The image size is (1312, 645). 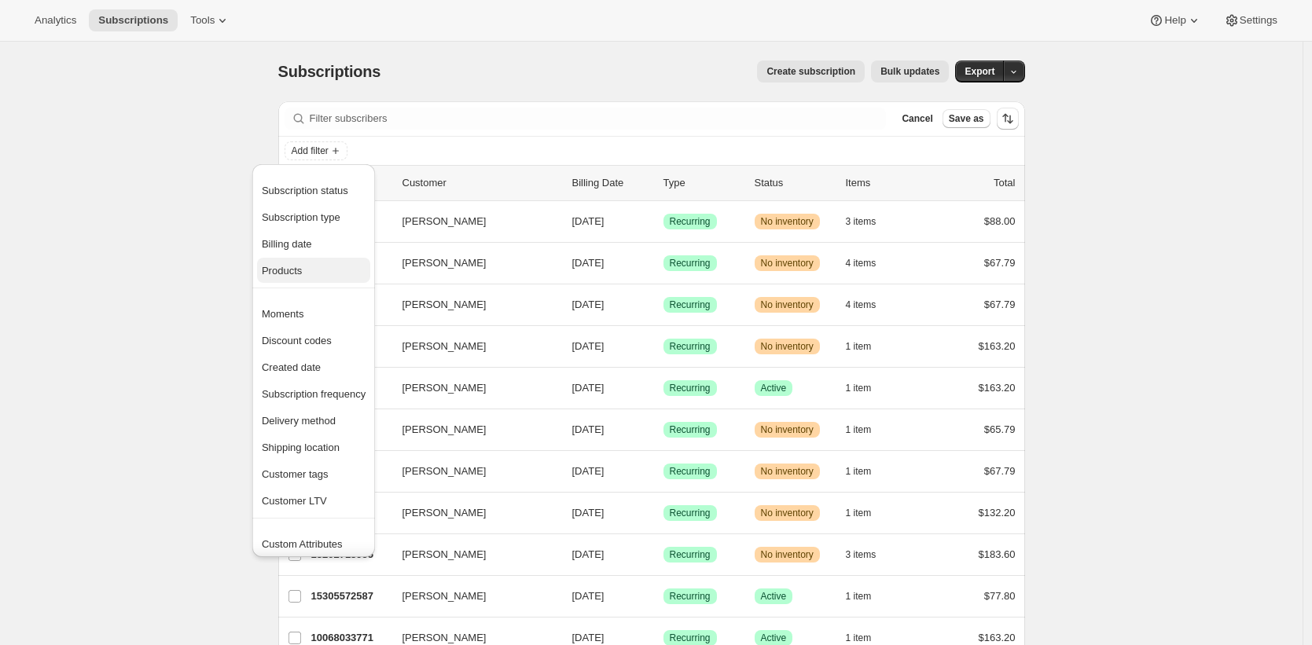 I want to click on p: Total, so click(x=1004, y=183).